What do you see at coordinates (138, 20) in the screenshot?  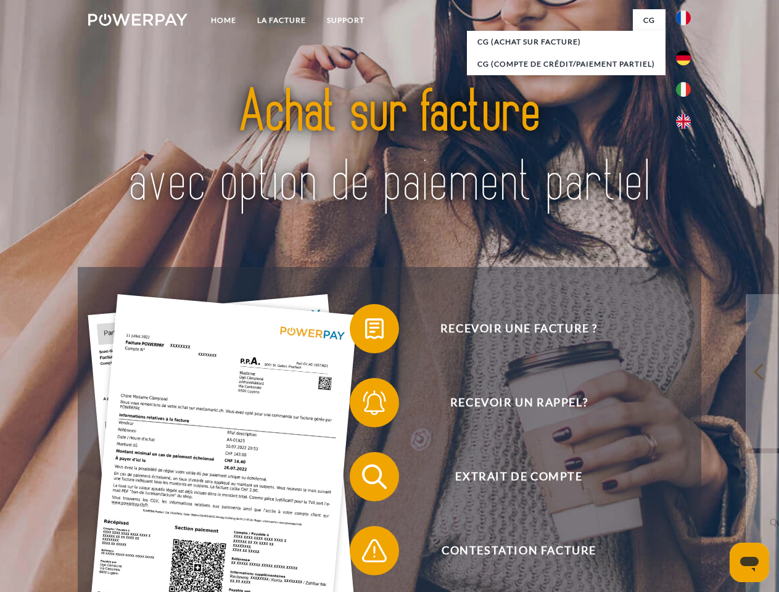 I see `img: logo-powerpay-white.svg` at bounding box center [138, 20].